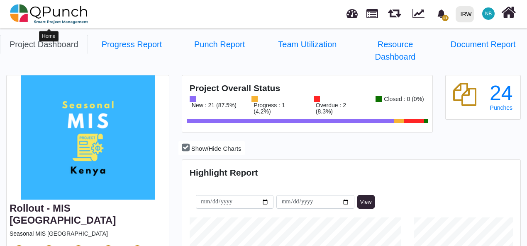 This screenshot has height=246, width=527. Describe the element at coordinates (466, 14) in the screenshot. I see `div: IRW` at that location.